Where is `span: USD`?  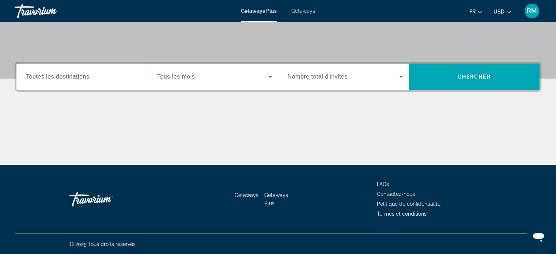 span: USD is located at coordinates (499, 12).